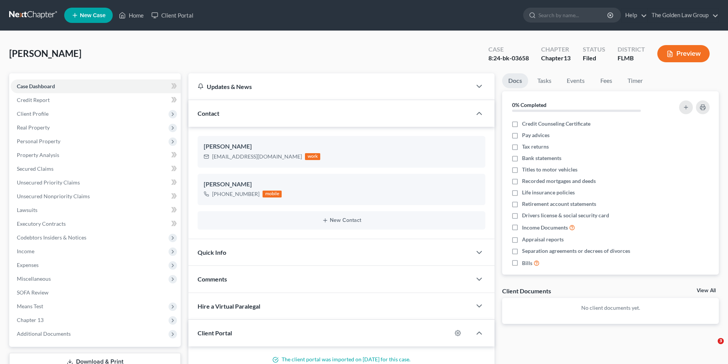 Image resolution: width=728 pixels, height=364 pixels. What do you see at coordinates (96, 197) in the screenshot?
I see `a: Unsecured Nonpriority Claims` at bounding box center [96, 197].